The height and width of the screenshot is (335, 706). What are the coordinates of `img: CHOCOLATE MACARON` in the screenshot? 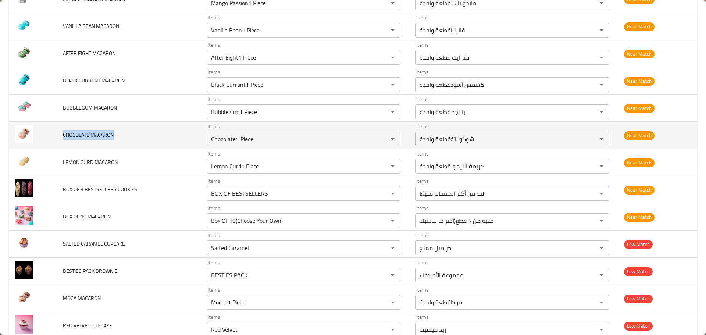 It's located at (24, 134).